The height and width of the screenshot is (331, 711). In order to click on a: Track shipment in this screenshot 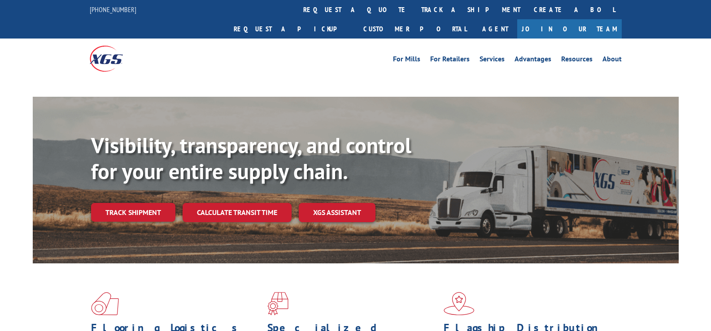, I will do `click(133, 213)`.